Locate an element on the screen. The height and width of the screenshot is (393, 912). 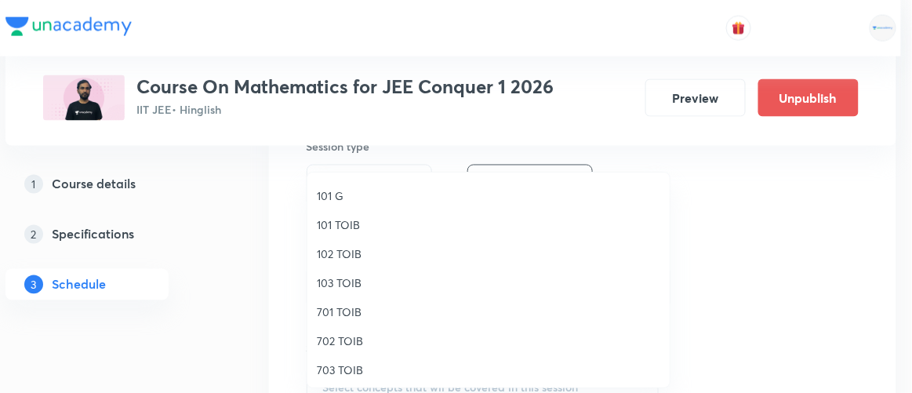
span: 101 G is located at coordinates (488, 195).